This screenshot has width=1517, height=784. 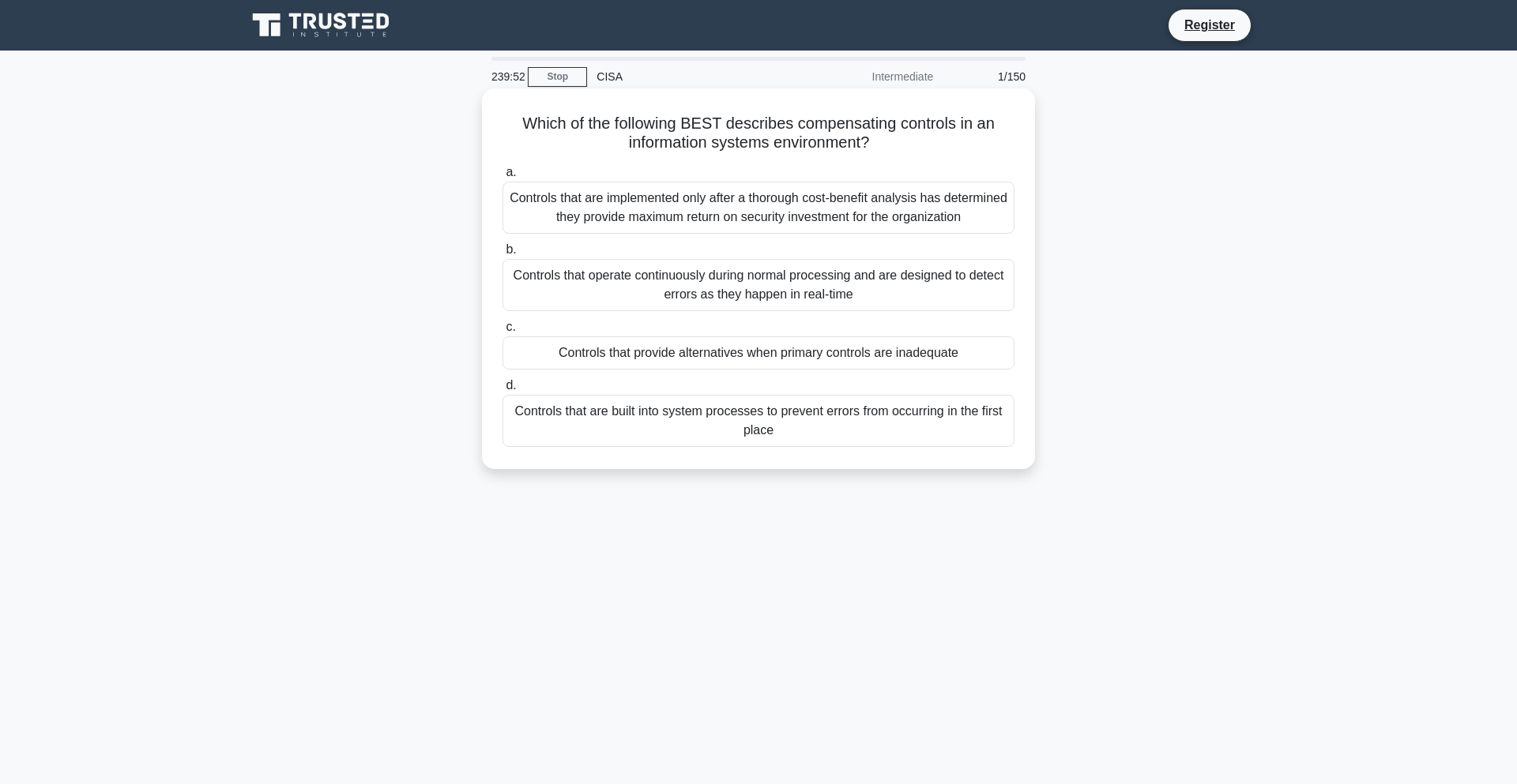 What do you see at coordinates (872, 77) in the screenshot?
I see `div: Intermediate` at bounding box center [872, 77].